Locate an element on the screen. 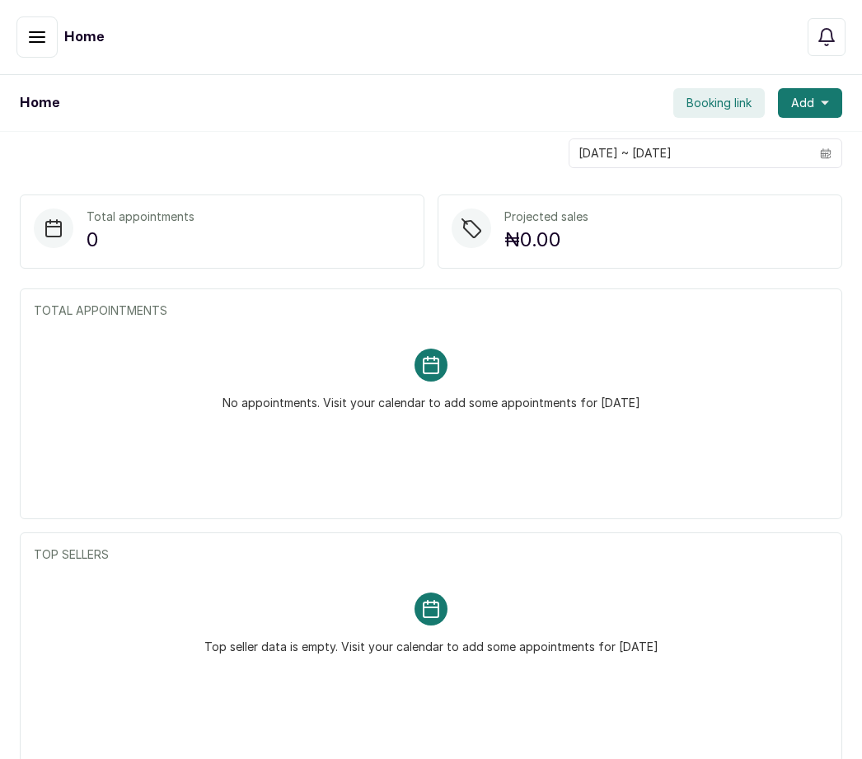 The width and height of the screenshot is (862, 759). svg: calendar is located at coordinates (825, 153).